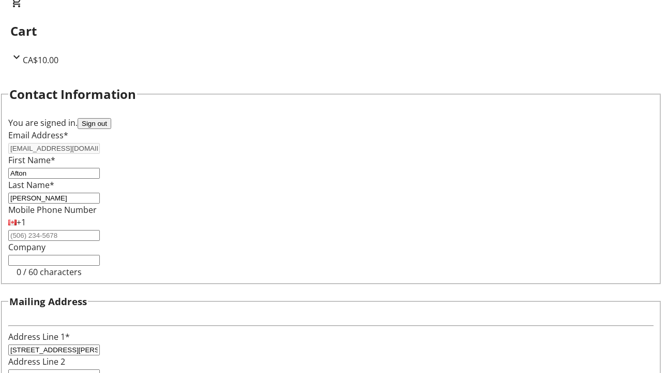 The width and height of the screenshot is (662, 373). I want to click on input: (506) 234-5678, so click(54, 235).